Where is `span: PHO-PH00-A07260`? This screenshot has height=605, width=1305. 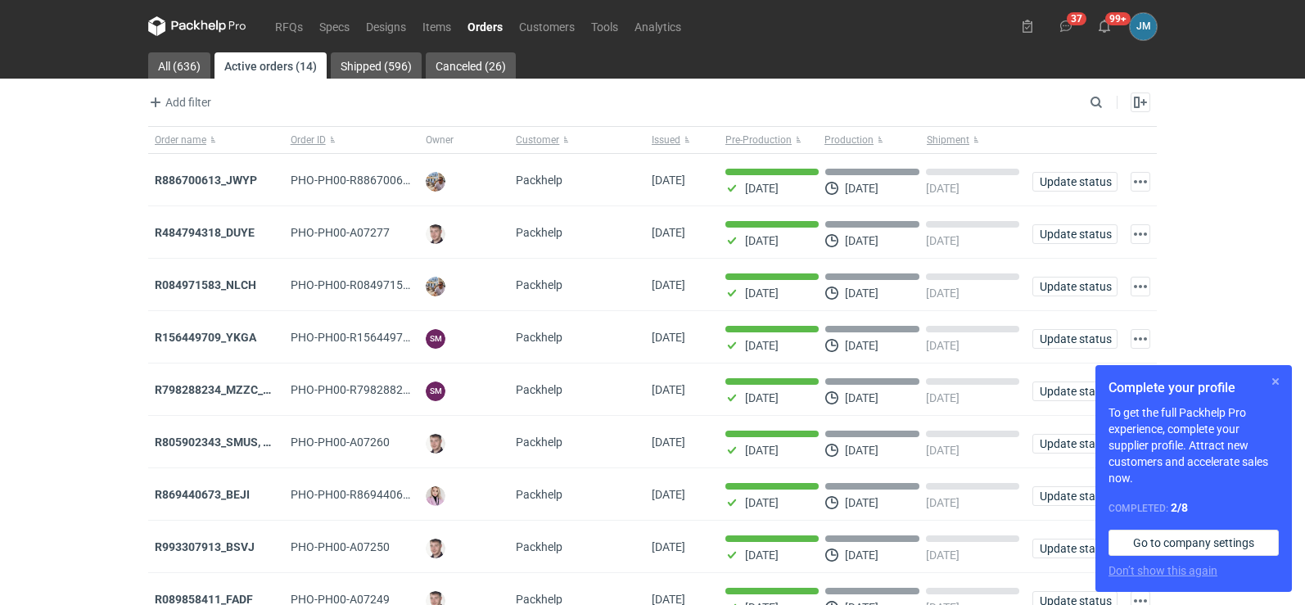 span: PHO-PH00-A07260 is located at coordinates (340, 442).